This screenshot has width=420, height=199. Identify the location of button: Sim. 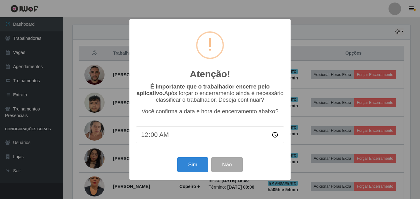
(192, 165).